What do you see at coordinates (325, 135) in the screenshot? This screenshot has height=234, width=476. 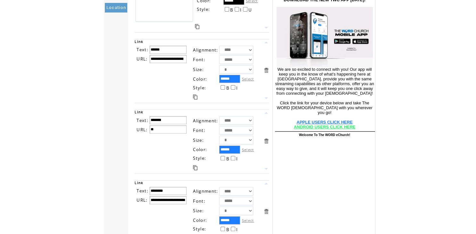 I see `font: Welcome To The WORD eChurch!` at bounding box center [325, 135].